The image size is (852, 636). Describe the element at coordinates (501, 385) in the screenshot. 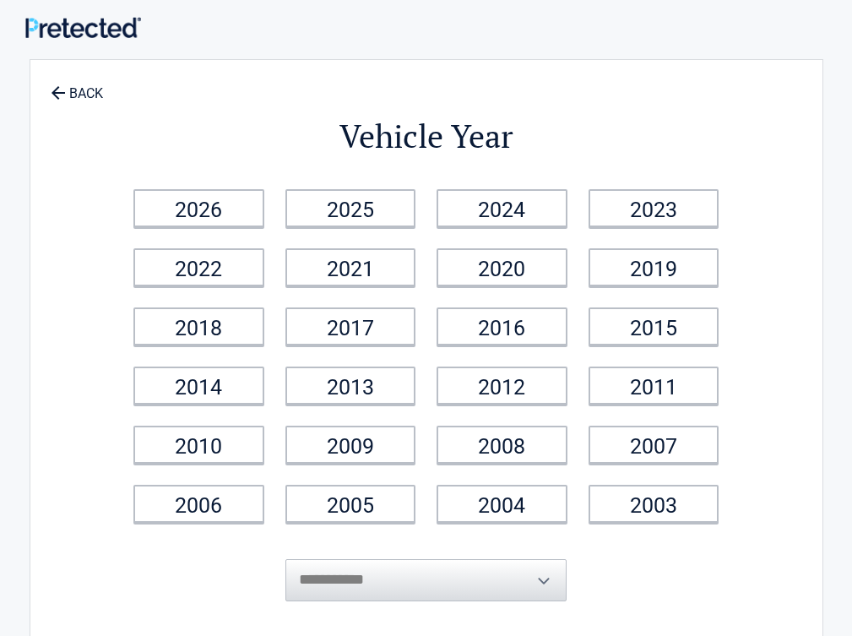

I see `a: 2012` at that location.